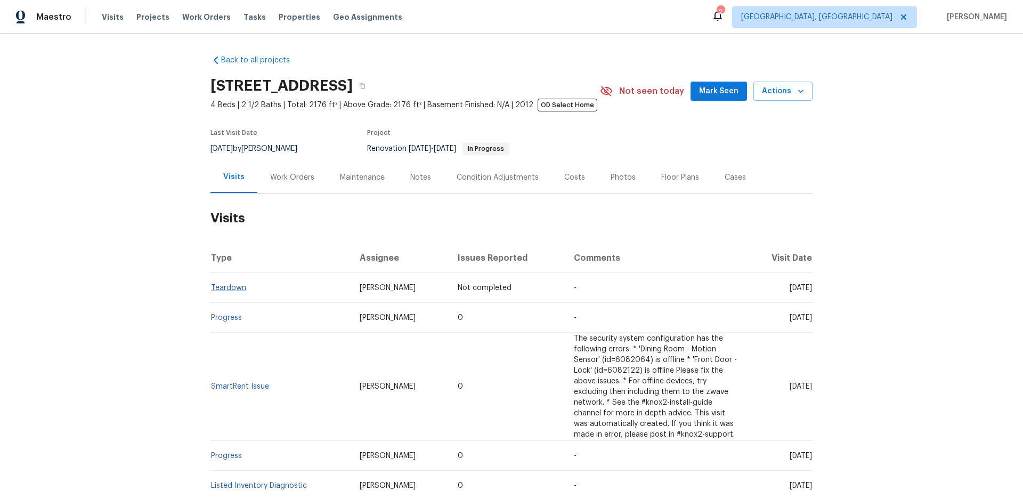 The image size is (1023, 498). Describe the element at coordinates (234, 133) in the screenshot. I see `span: Last Visit Date` at that location.